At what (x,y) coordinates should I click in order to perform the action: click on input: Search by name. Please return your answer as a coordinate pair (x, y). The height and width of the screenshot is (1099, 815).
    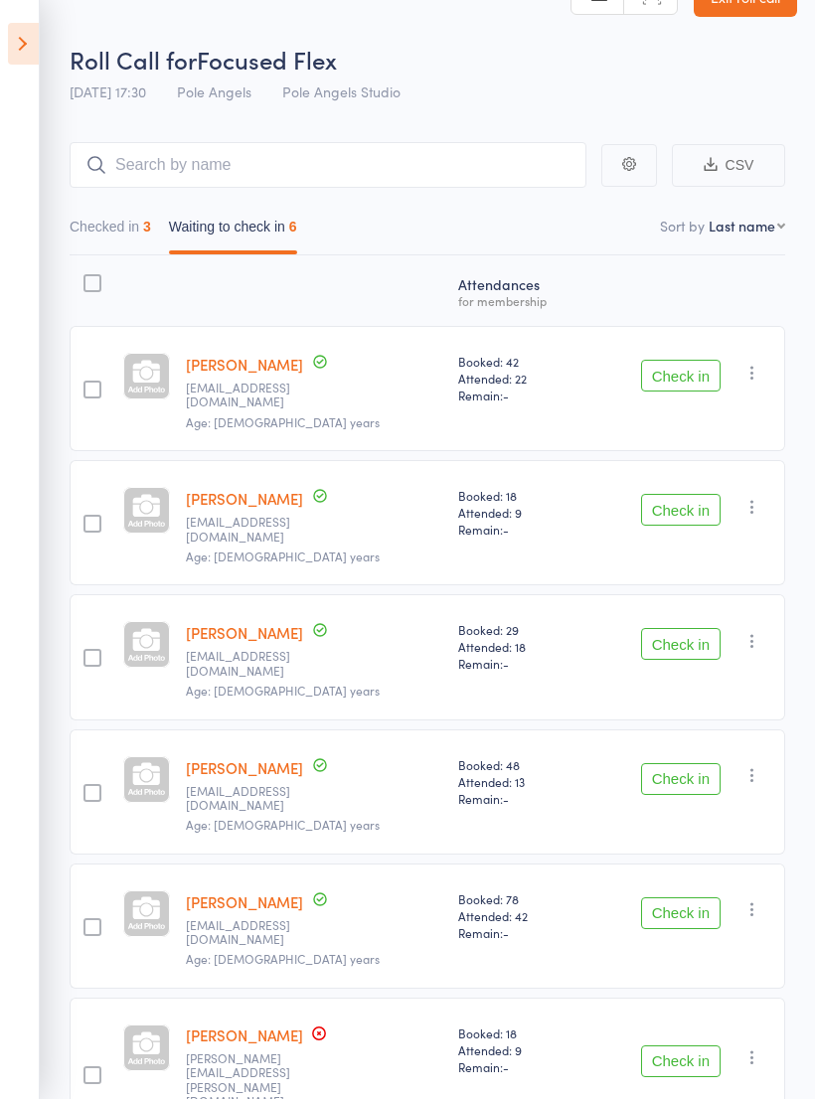
    Looking at the image, I should click on (328, 165).